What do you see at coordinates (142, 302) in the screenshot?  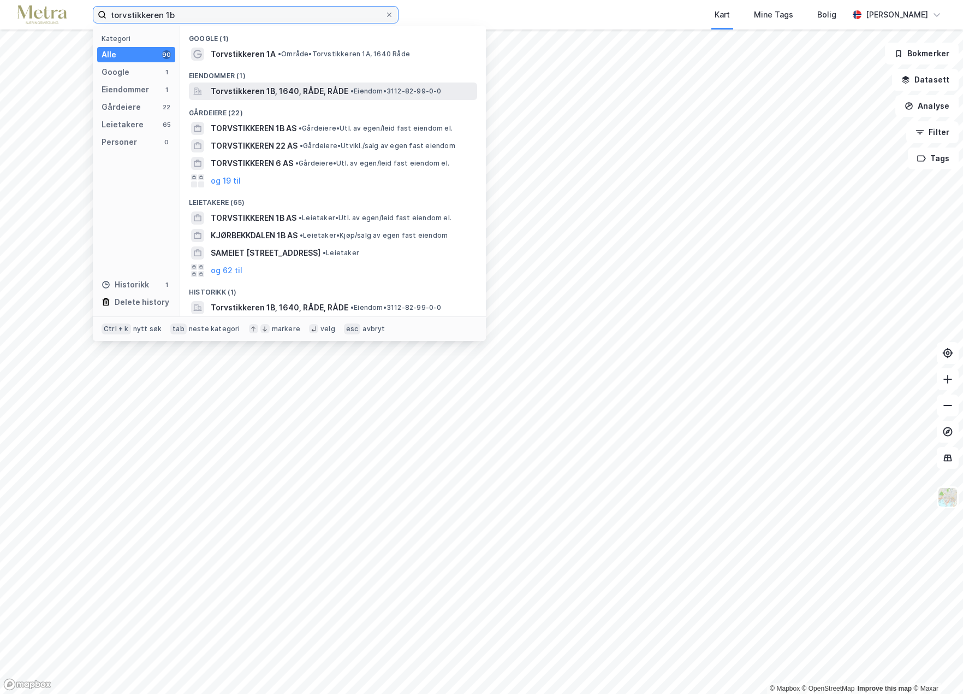 I see `div: Delete history` at bounding box center [142, 302].